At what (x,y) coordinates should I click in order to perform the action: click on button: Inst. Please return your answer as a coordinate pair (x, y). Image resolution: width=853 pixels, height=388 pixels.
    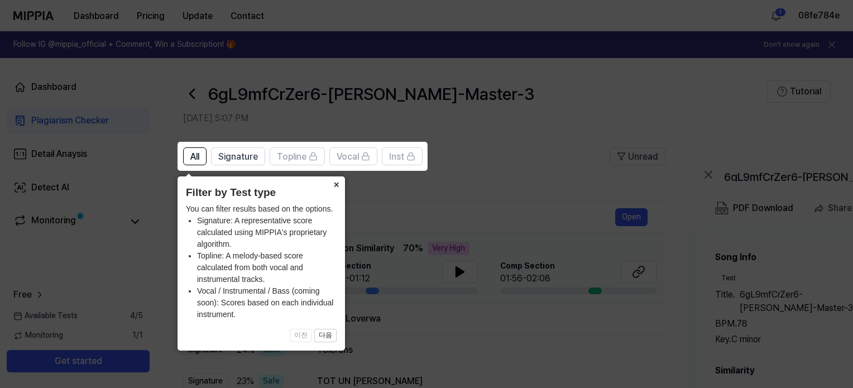
    Looking at the image, I should click on (402, 156).